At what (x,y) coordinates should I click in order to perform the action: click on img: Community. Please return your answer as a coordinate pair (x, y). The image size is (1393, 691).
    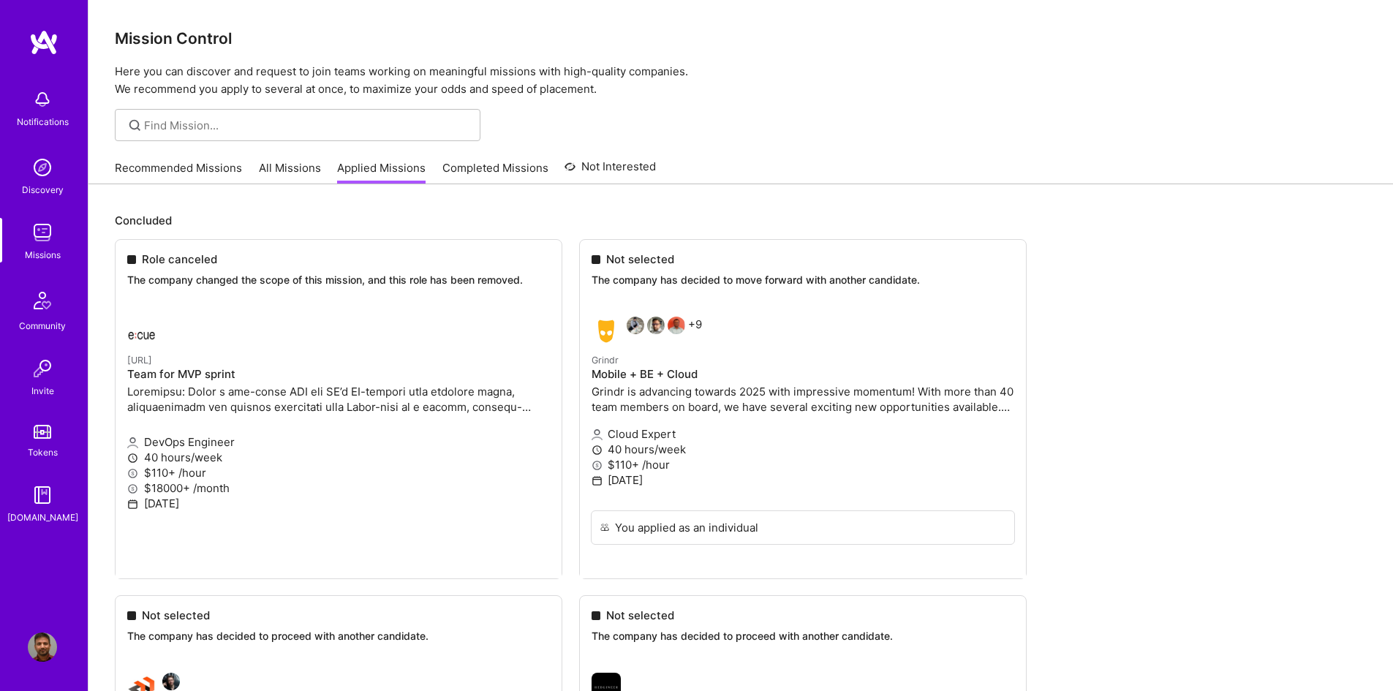
    Looking at the image, I should click on (42, 300).